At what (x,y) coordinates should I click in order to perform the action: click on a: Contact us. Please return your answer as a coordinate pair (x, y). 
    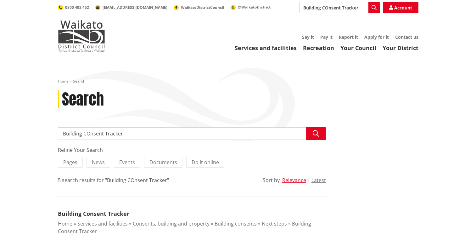
    Looking at the image, I should click on (407, 37).